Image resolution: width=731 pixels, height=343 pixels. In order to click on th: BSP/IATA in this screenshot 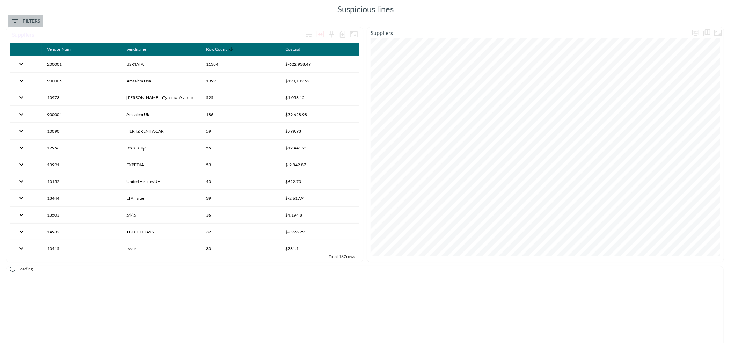, I will do `click(161, 64)`.